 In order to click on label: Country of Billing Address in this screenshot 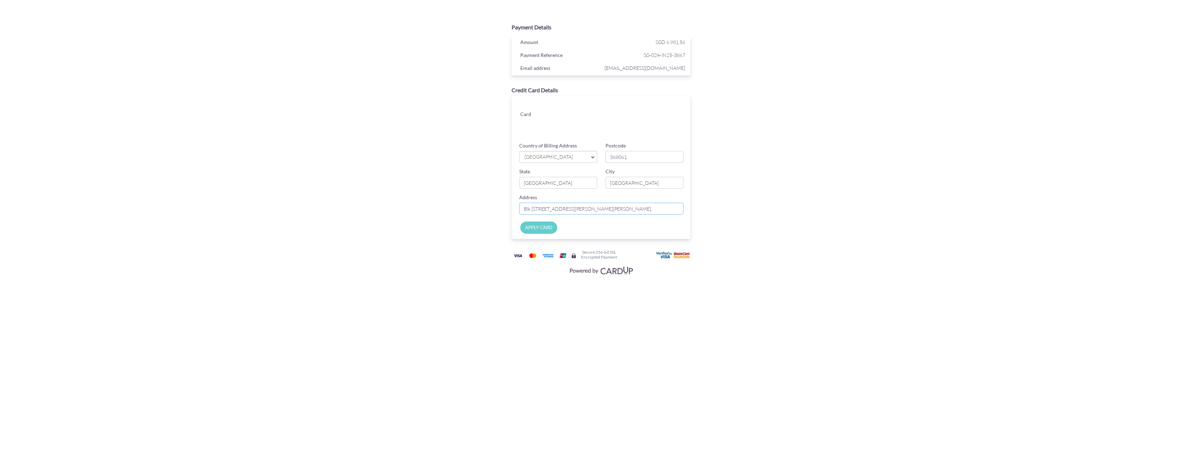, I will do `click(548, 146)`.